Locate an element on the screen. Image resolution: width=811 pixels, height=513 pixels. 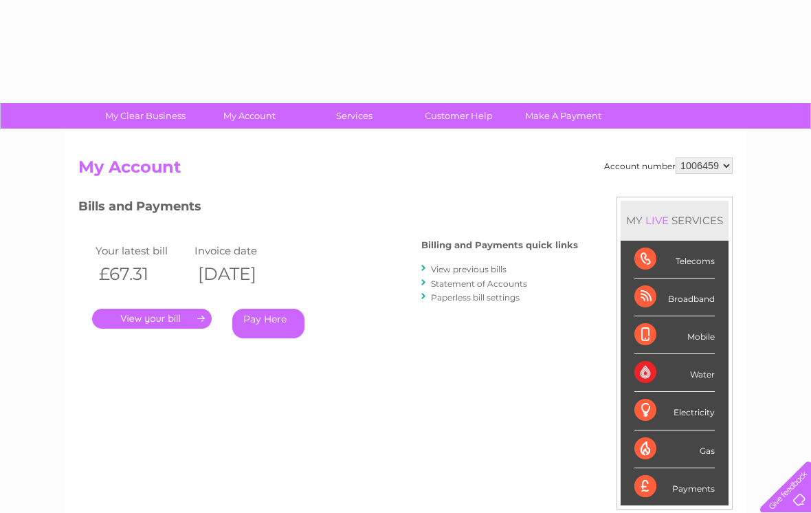
div: Mobile is located at coordinates (675, 335).